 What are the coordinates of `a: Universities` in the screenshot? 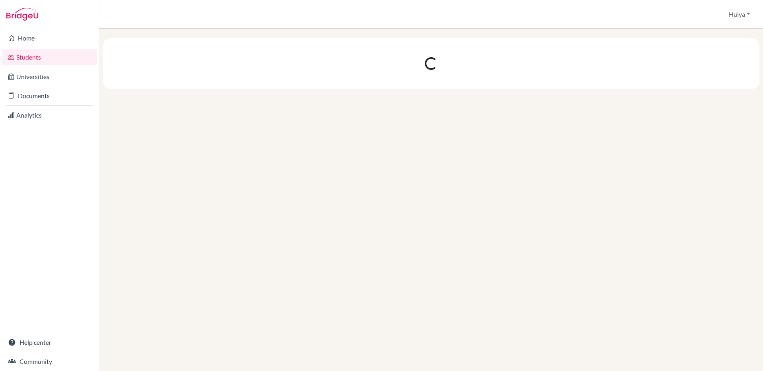 It's located at (49, 77).